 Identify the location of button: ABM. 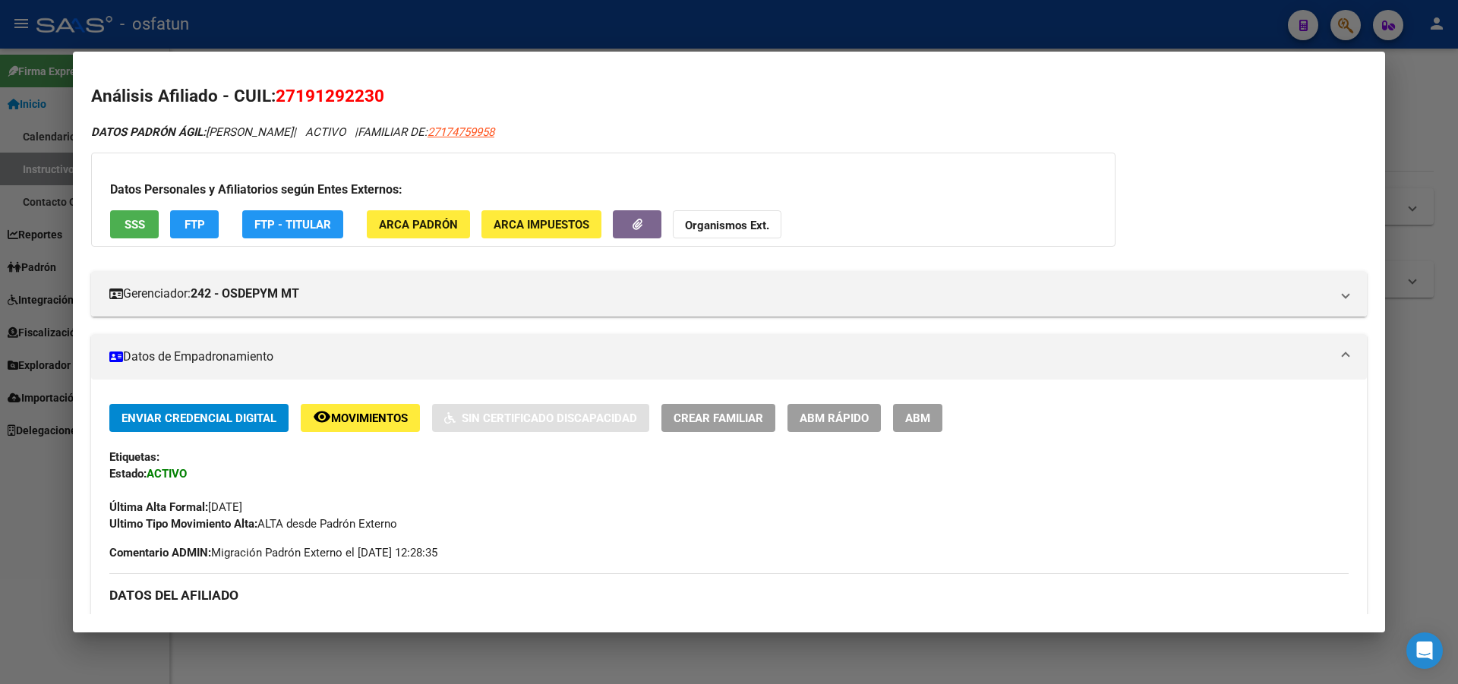
(917, 418).